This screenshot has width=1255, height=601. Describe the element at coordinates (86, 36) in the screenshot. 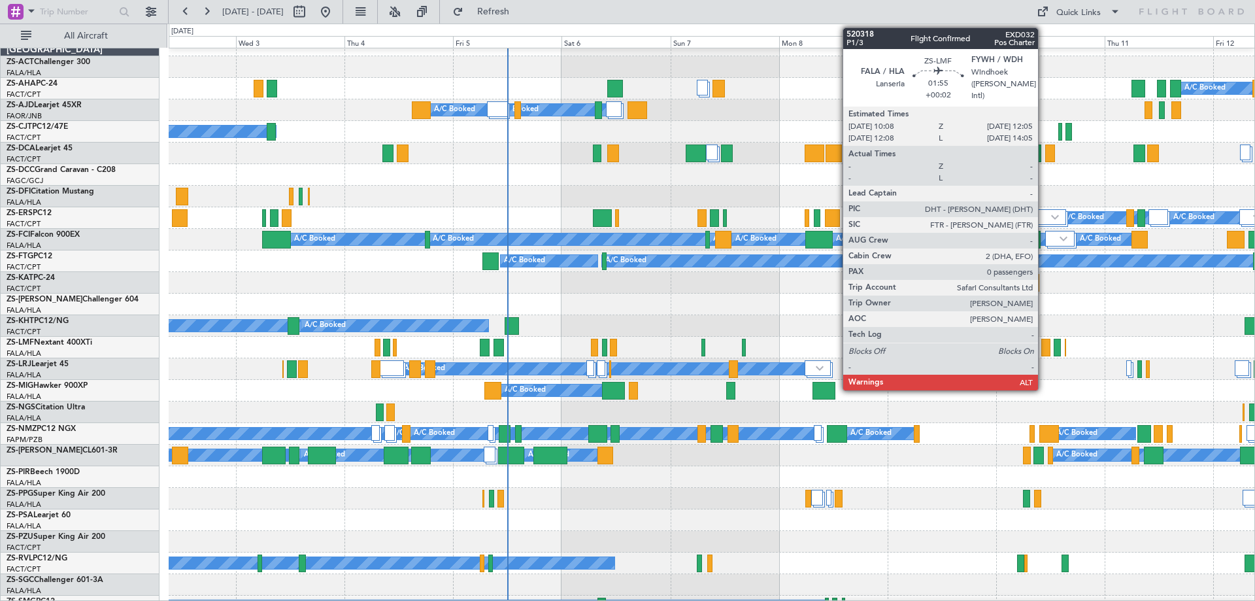

I see `span: All Aircraft` at that location.